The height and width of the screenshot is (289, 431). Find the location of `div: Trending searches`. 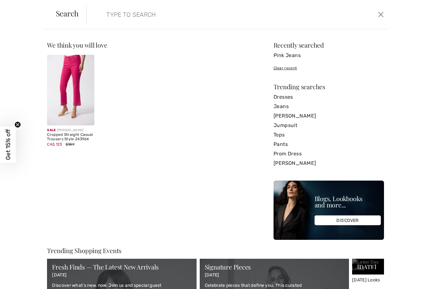

div: Trending searches is located at coordinates (328, 87).